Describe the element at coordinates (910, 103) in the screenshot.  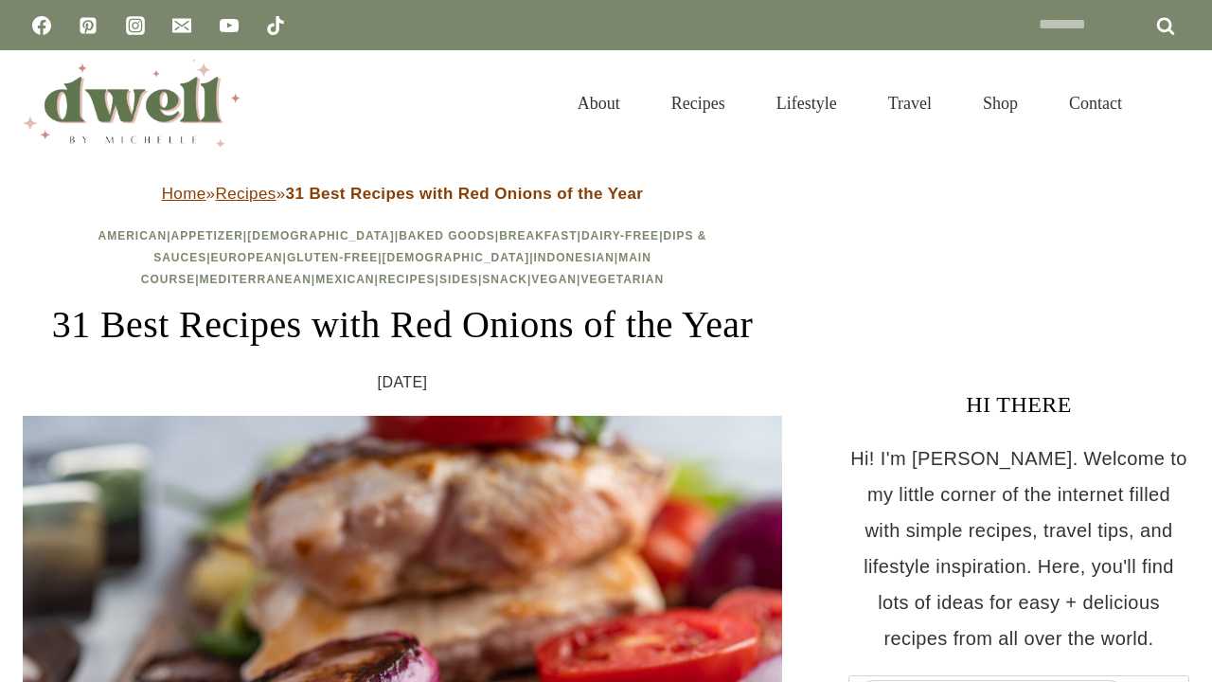
I see `a: Travel` at that location.